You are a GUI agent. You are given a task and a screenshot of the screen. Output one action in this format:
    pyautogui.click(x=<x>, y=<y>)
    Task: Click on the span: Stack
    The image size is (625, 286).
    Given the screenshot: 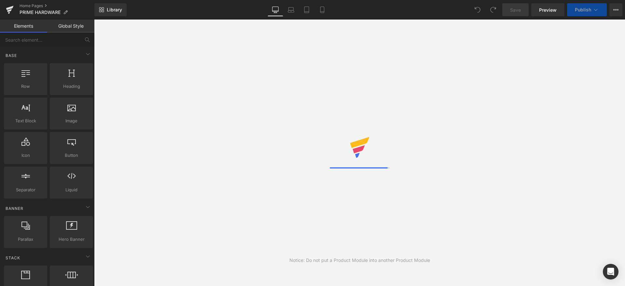 What is the action you would take?
    pyautogui.click(x=13, y=258)
    